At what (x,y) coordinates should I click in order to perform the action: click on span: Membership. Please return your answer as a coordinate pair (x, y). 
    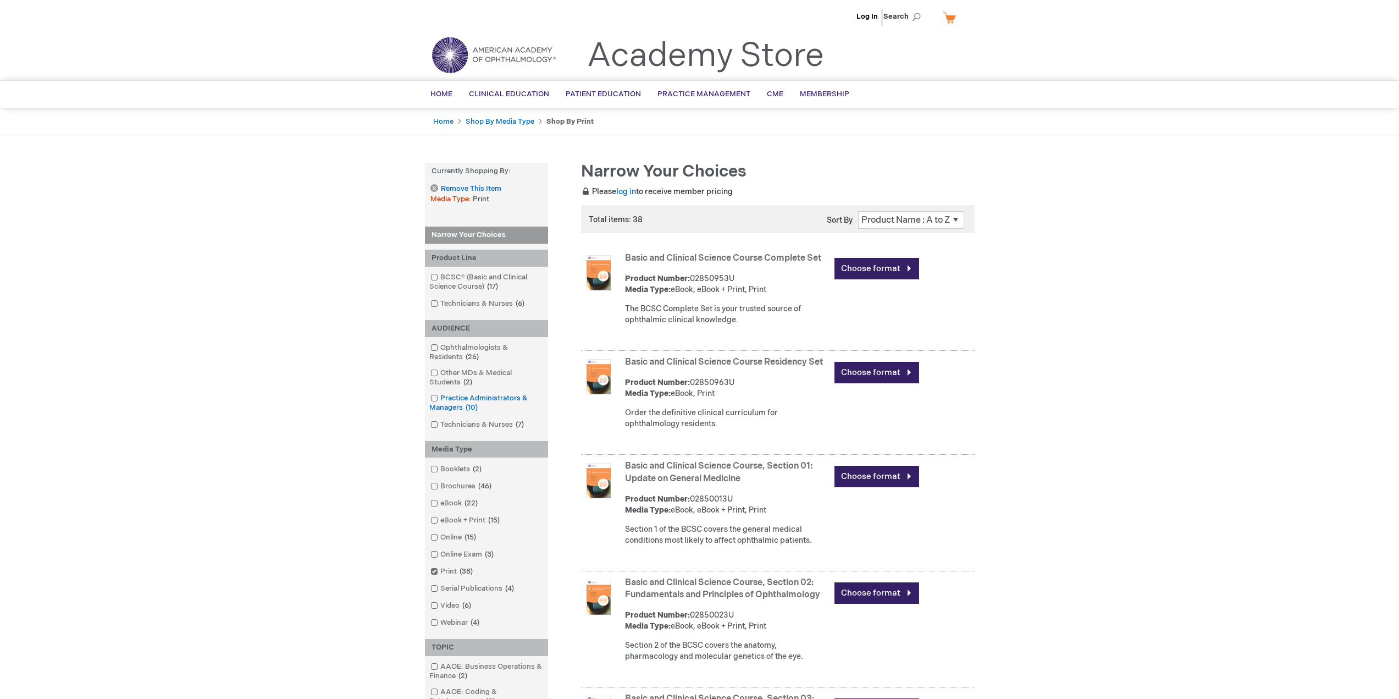
    Looking at the image, I should click on (824, 94).